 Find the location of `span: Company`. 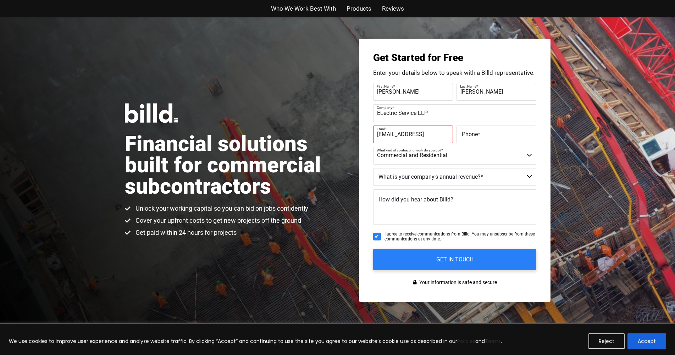

span: Company is located at coordinates (384, 107).